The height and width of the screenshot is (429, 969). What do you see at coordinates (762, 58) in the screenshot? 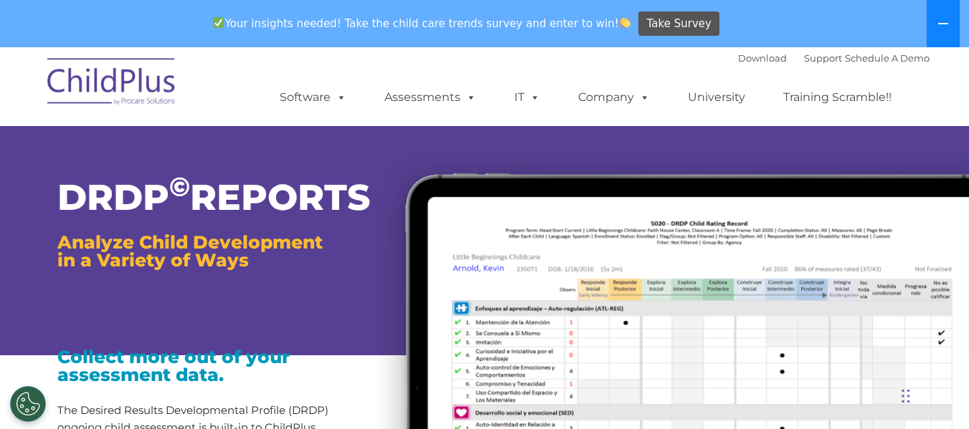
I see `a: Download` at bounding box center [762, 58].